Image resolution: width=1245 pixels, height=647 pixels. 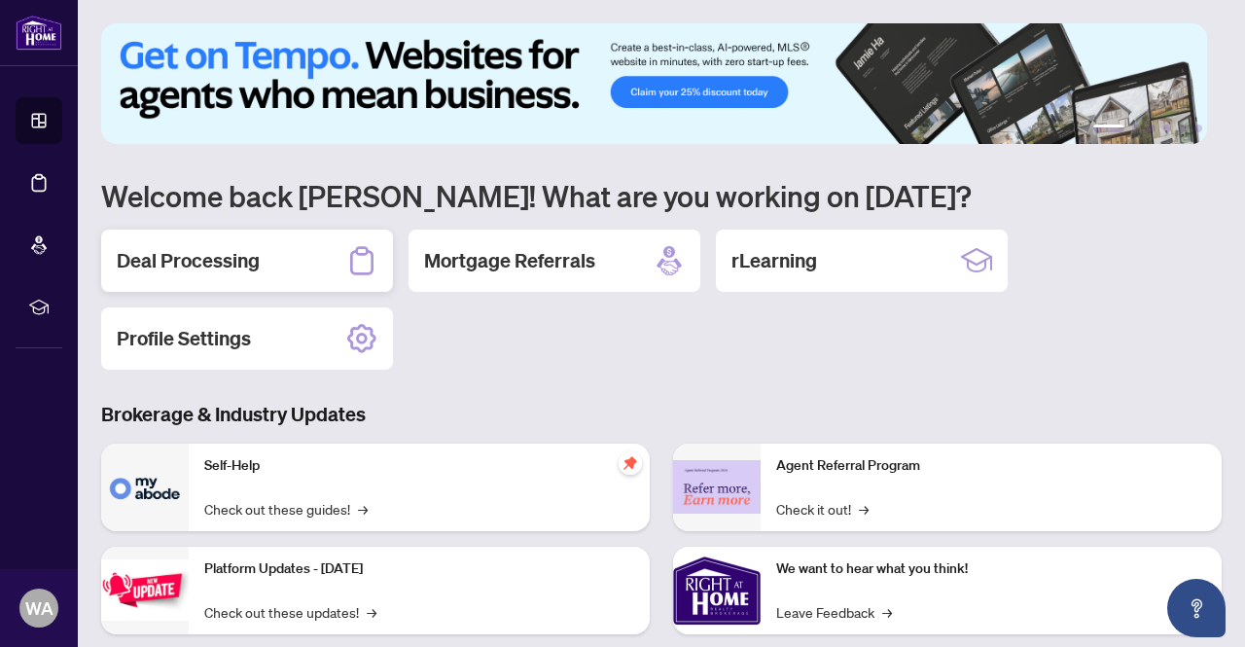 What do you see at coordinates (188, 261) in the screenshot?
I see `h2: Deal Processing` at bounding box center [188, 261].